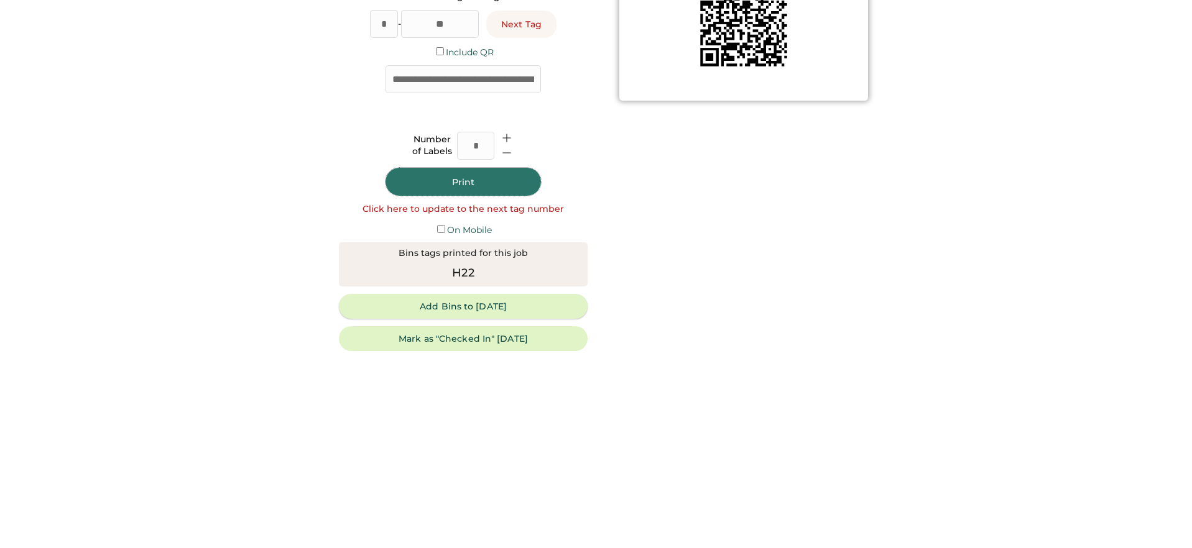  Describe the element at coordinates (432, 145) in the screenshot. I see `div: Number of Labels` at that location.